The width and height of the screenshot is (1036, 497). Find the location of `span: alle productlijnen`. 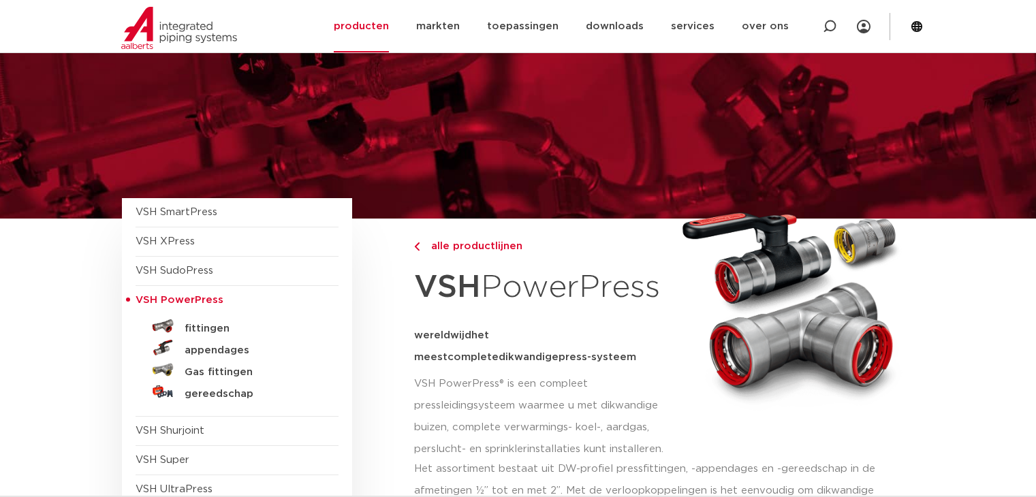

span: alle productlijnen is located at coordinates (473, 246).